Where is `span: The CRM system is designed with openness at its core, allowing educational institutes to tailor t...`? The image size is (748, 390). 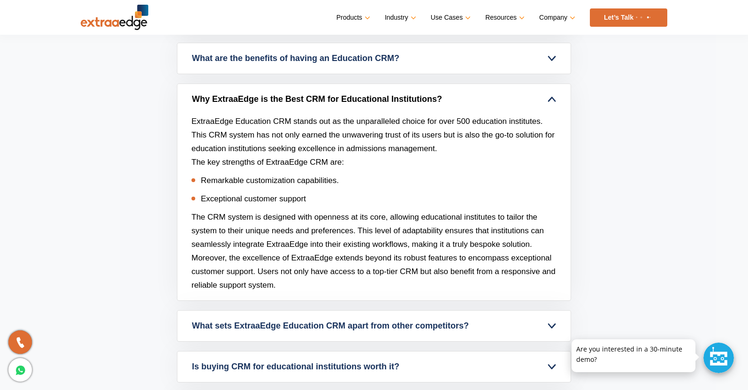 span: The CRM system is designed with openness at its core, allowing educational institutes to tailor t... is located at coordinates (367, 230).